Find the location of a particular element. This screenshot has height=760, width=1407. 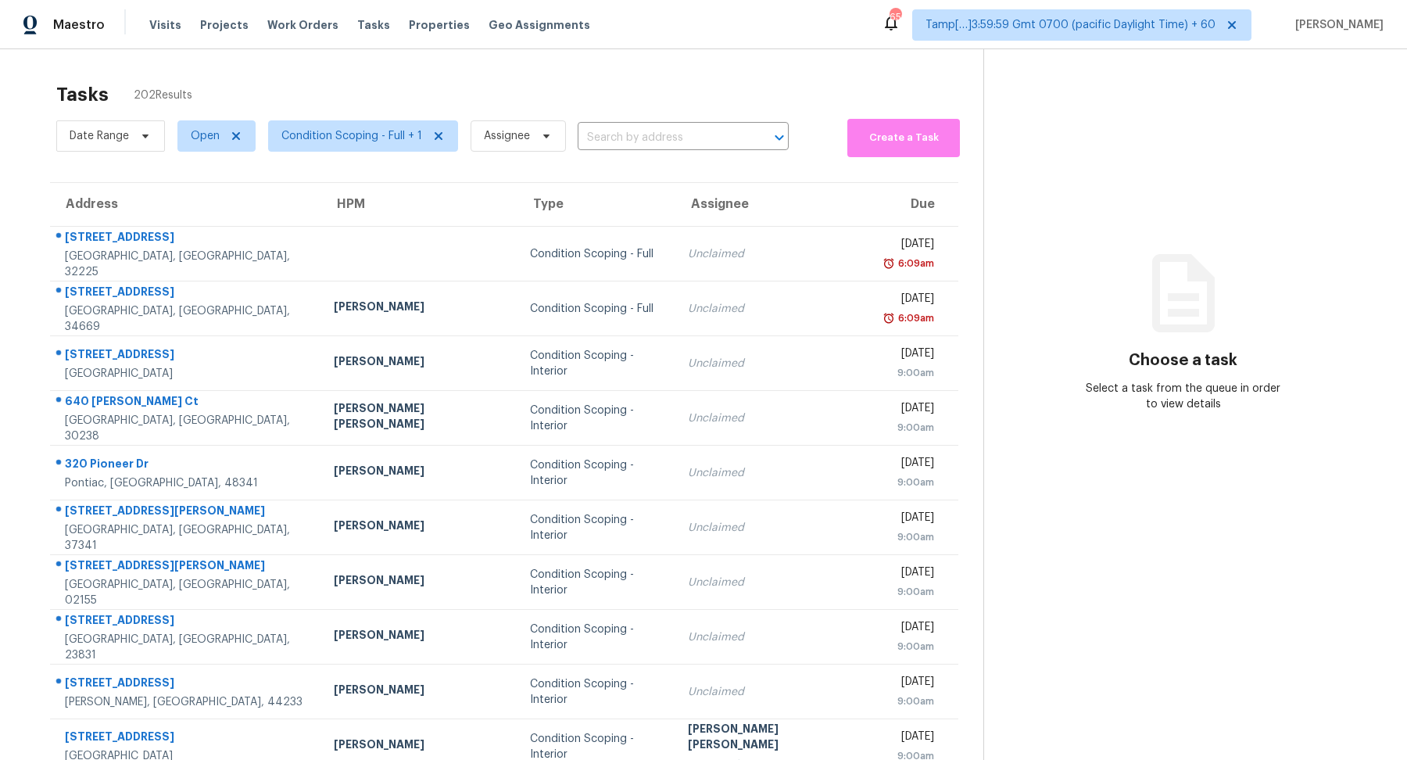

th: HPM is located at coordinates (420, 205).